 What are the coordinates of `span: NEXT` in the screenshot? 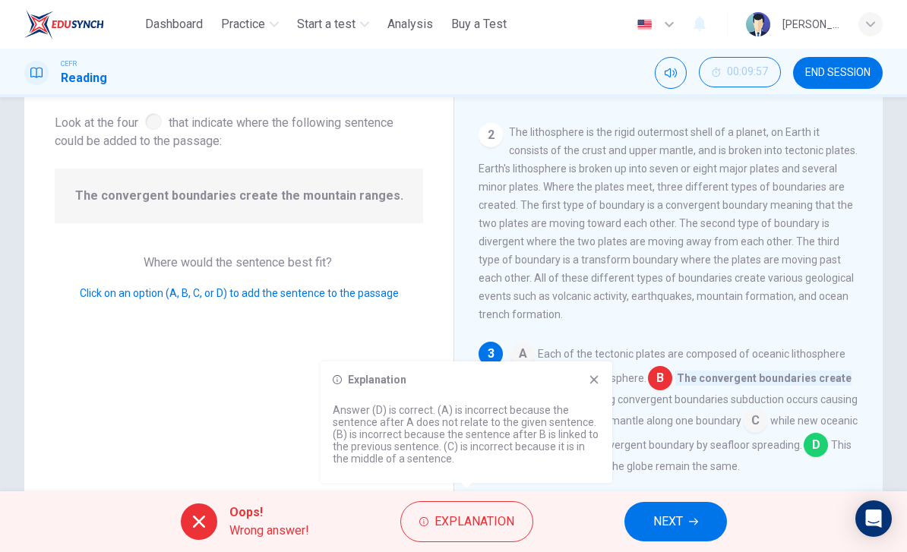 It's located at (668, 522).